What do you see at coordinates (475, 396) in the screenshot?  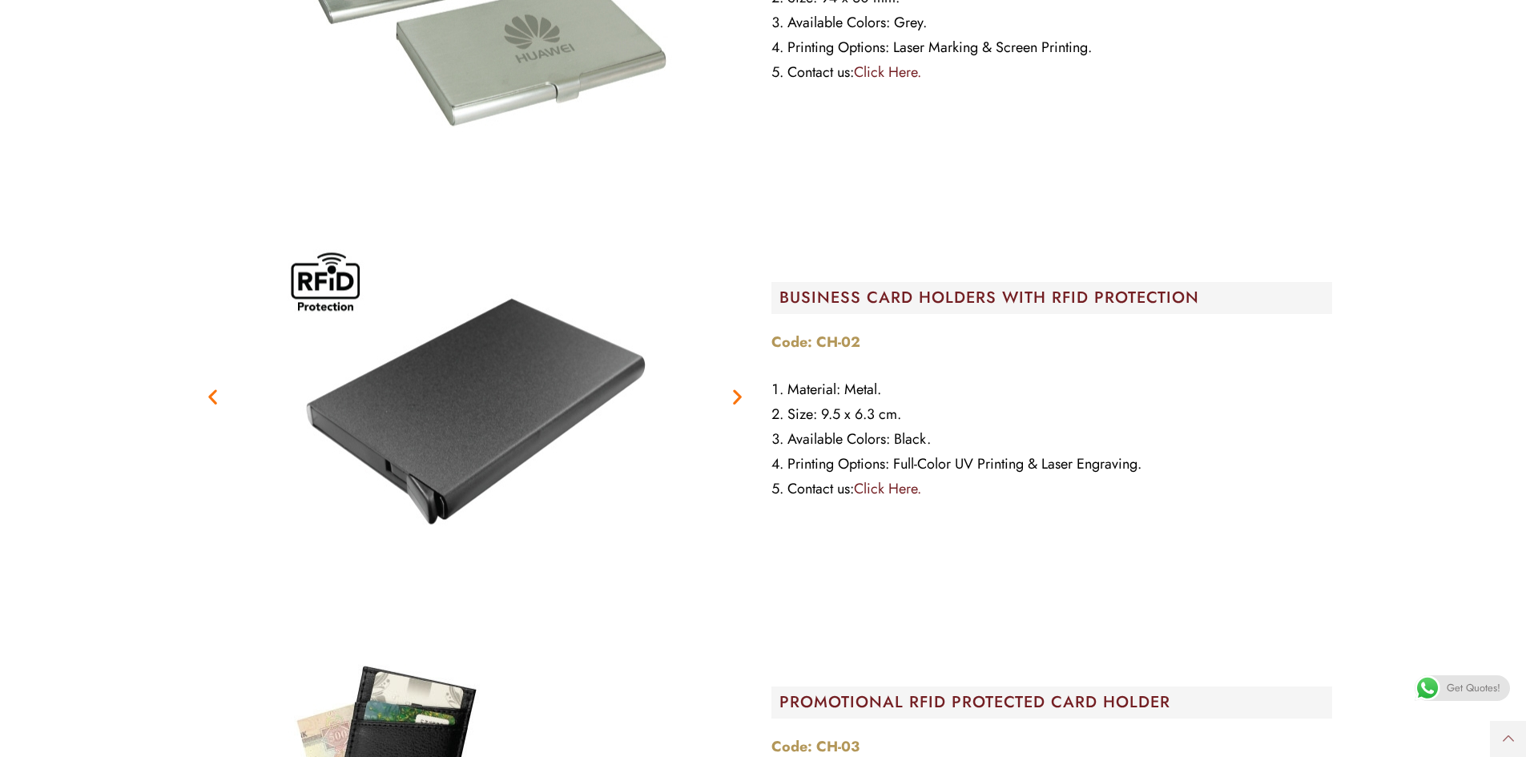 I see `img: 9` at bounding box center [475, 396].